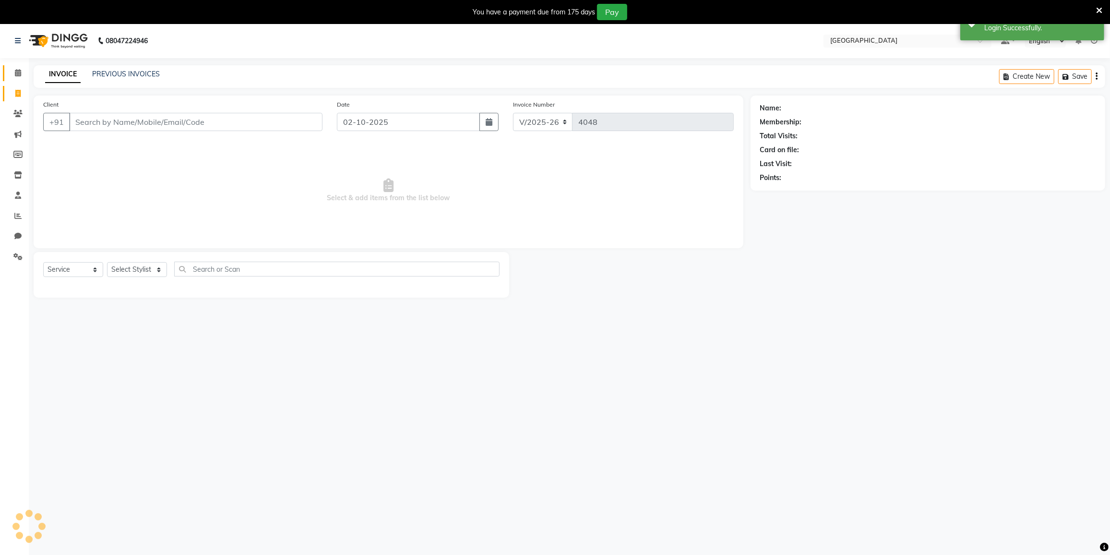 The height and width of the screenshot is (555, 1110). What do you see at coordinates (1075, 76) in the screenshot?
I see `button: Save` at bounding box center [1075, 76].